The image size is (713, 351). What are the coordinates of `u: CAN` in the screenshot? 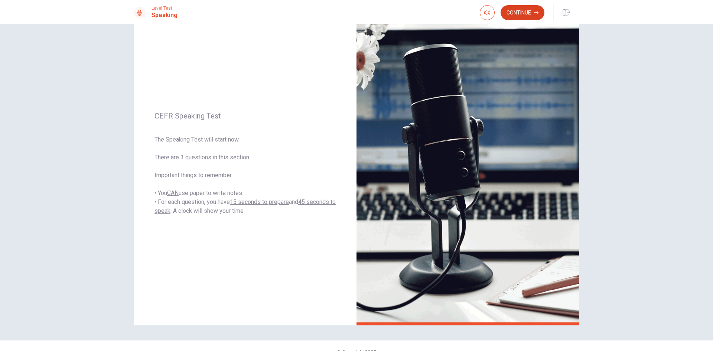 It's located at (173, 193).